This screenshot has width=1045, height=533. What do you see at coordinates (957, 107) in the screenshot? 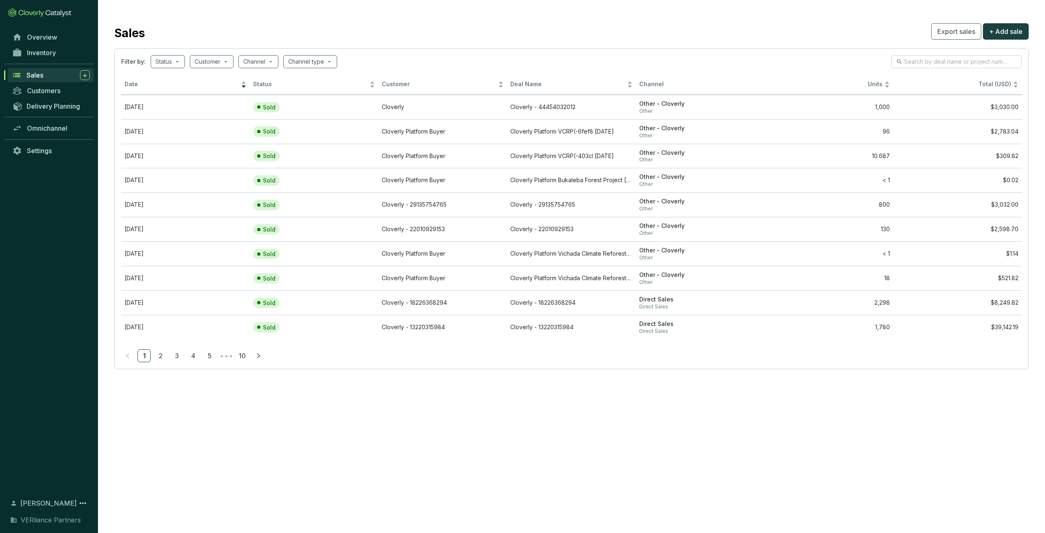
I see `td: $3,030.00` at bounding box center [957, 107].